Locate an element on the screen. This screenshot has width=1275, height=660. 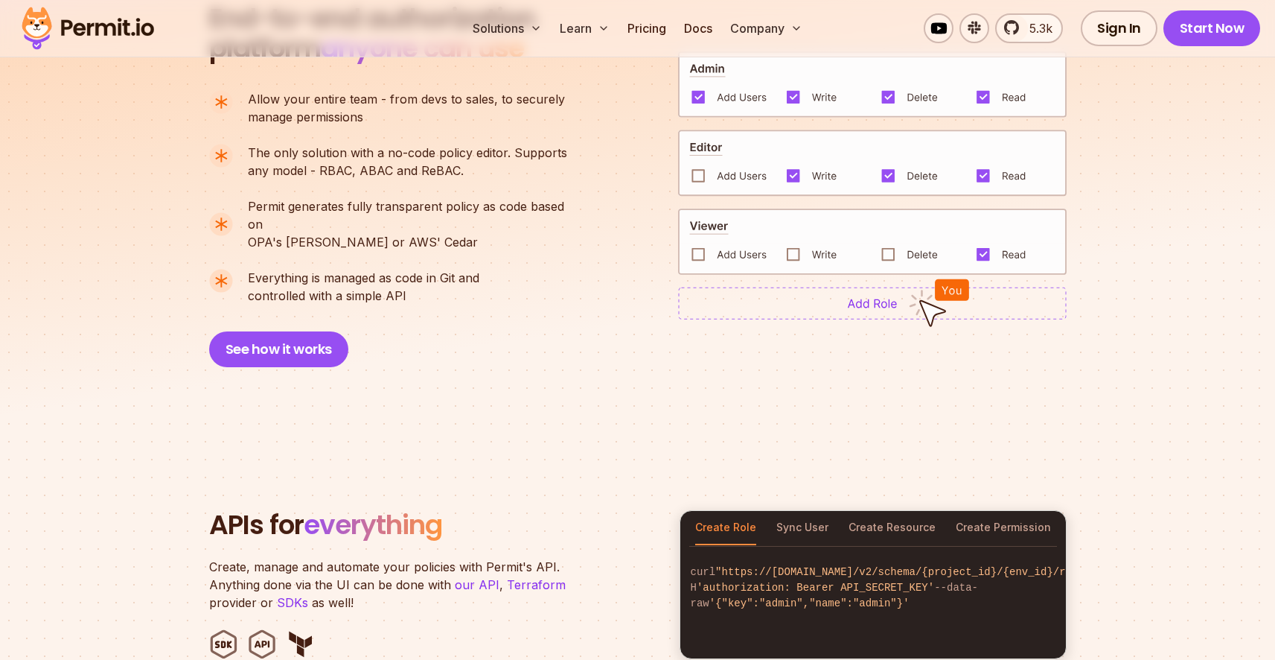
p: any model - RBAC, ABAC and ReBAC. is located at coordinates (407, 162).